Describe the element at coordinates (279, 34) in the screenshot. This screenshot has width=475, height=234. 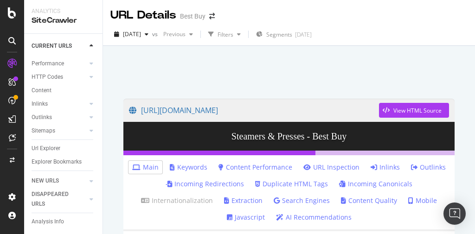
I see `span: Segments` at that location.